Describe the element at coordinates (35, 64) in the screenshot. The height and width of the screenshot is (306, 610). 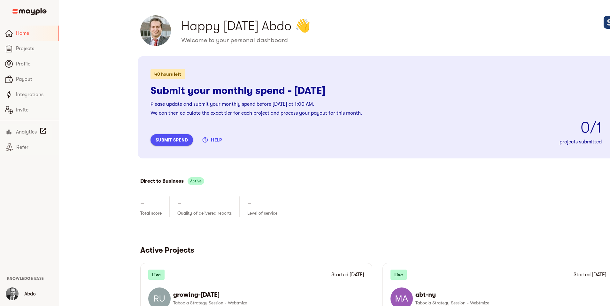
I see `span: Profile` at that location.